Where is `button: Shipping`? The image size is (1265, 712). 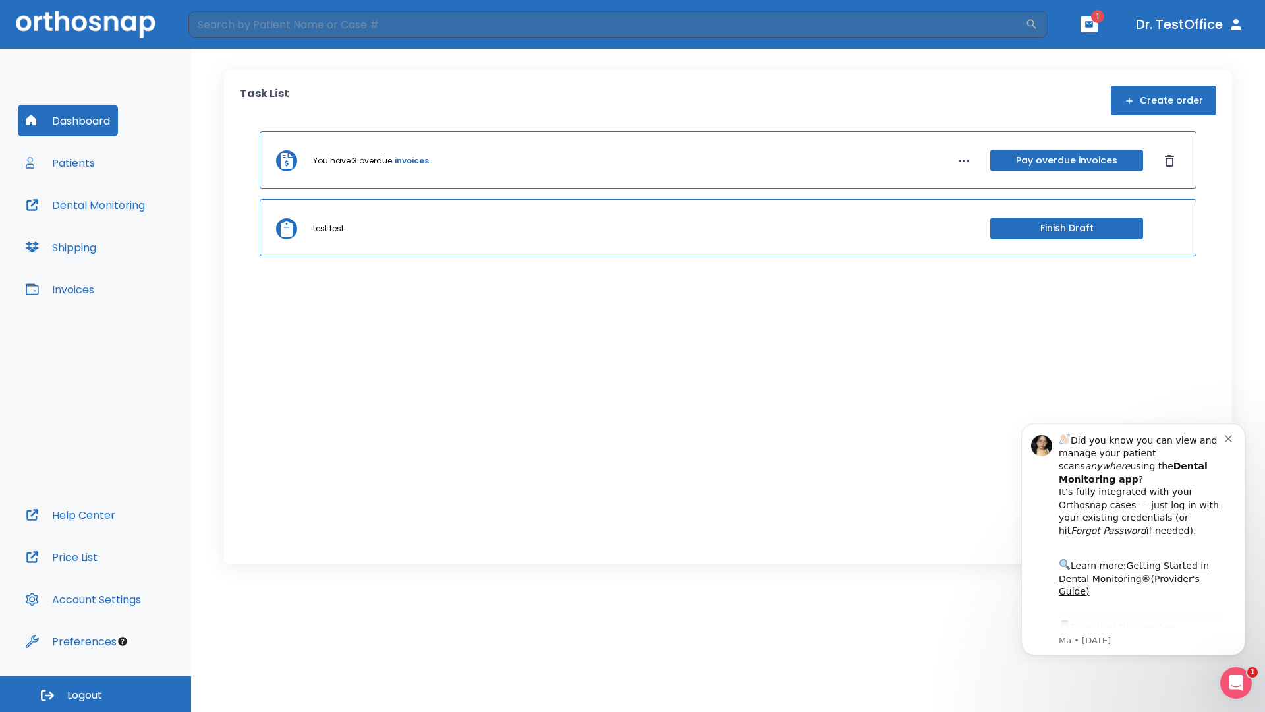 button: Shipping is located at coordinates (61, 247).